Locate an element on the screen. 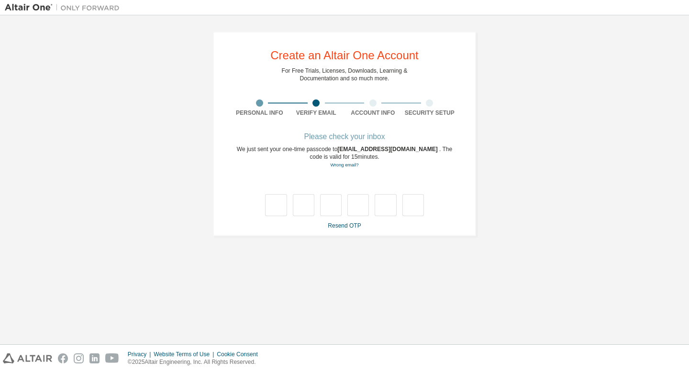 The image size is (689, 372). div: Personal Info is located at coordinates (259, 113).